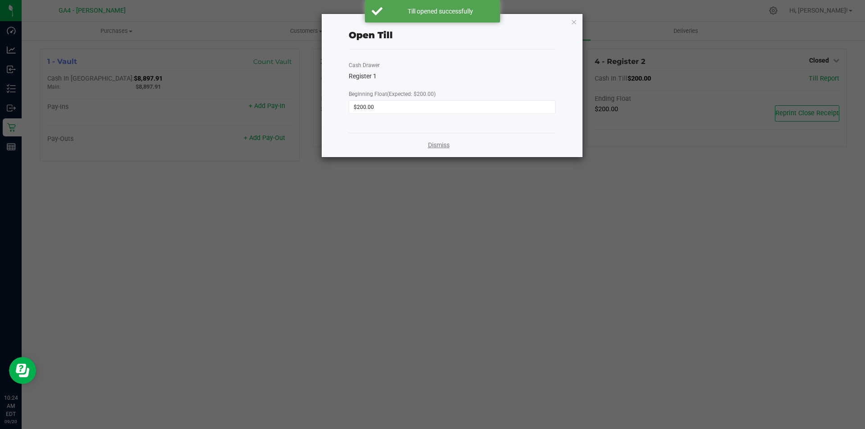 Image resolution: width=865 pixels, height=429 pixels. I want to click on div: Register 1, so click(452, 76).